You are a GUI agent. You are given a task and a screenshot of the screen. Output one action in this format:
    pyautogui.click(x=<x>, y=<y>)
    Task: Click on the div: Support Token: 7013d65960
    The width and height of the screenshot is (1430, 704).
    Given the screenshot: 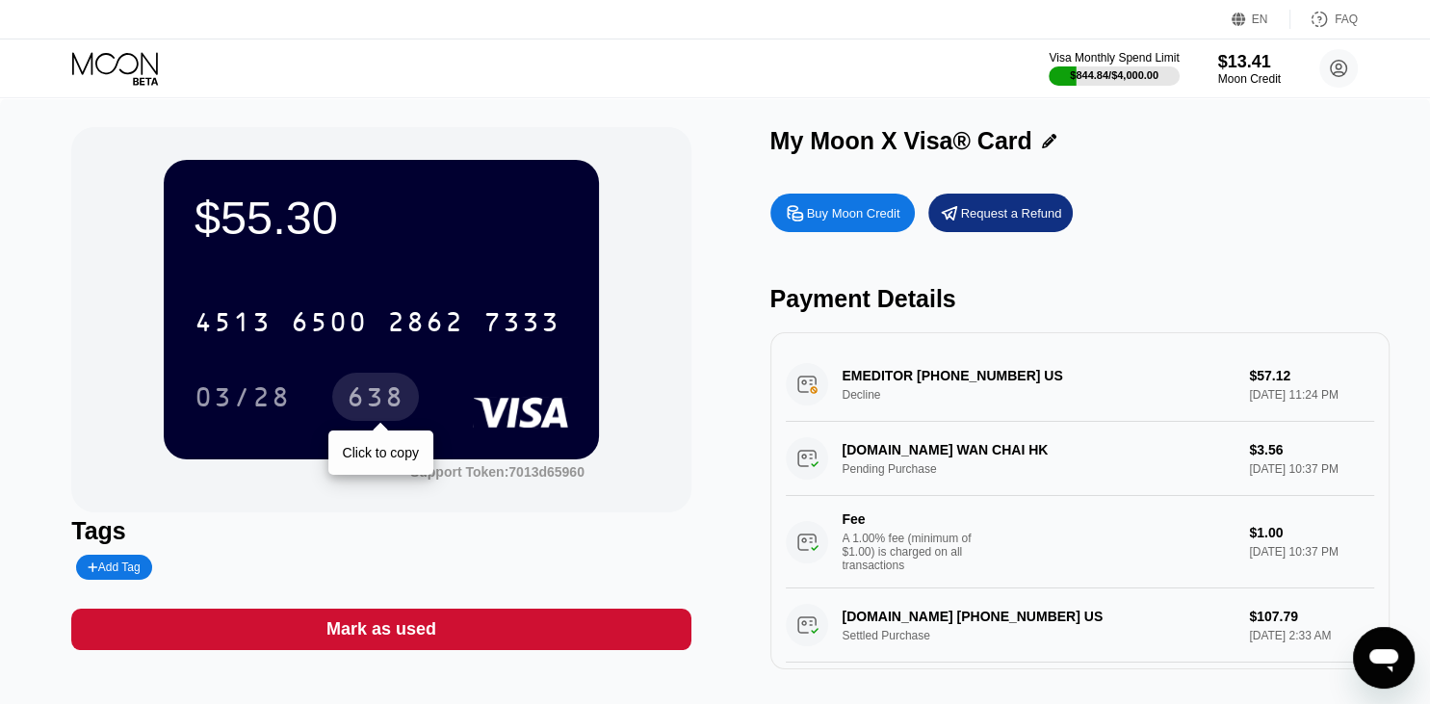 What is the action you would take?
    pyautogui.click(x=497, y=472)
    